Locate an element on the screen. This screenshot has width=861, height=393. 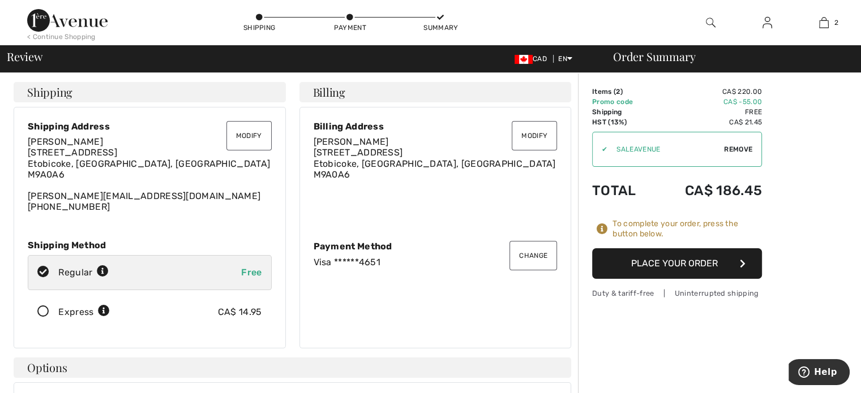
button: Change is located at coordinates (533, 256).